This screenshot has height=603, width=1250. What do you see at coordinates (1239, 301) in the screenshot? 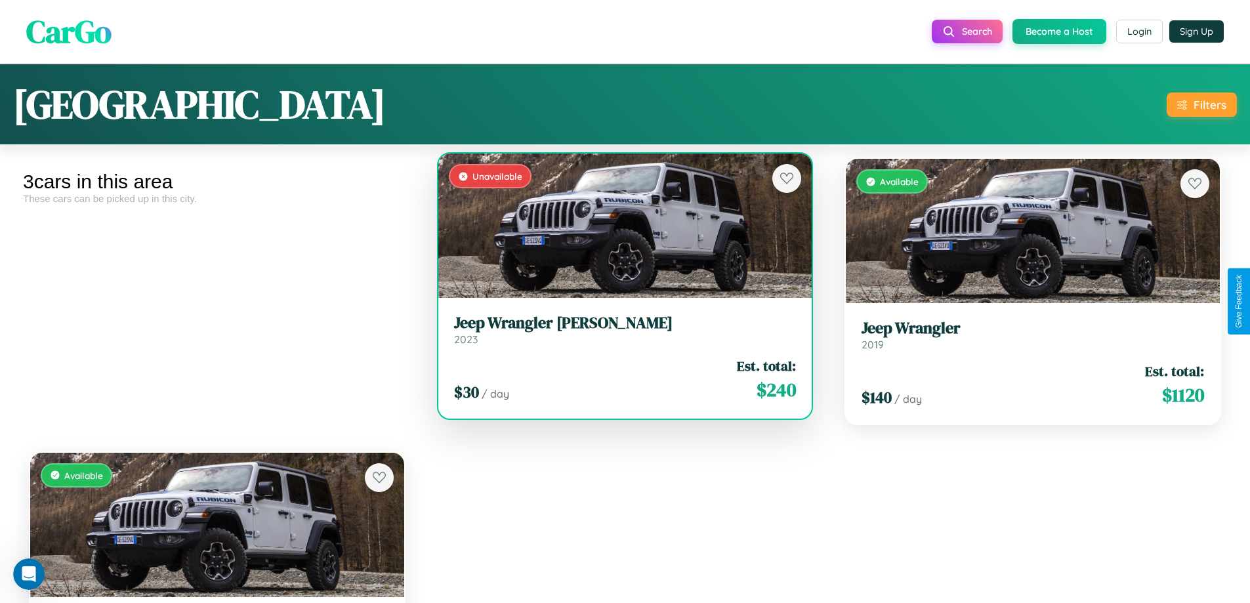
I see `div: Give Feedback` at bounding box center [1239, 301].